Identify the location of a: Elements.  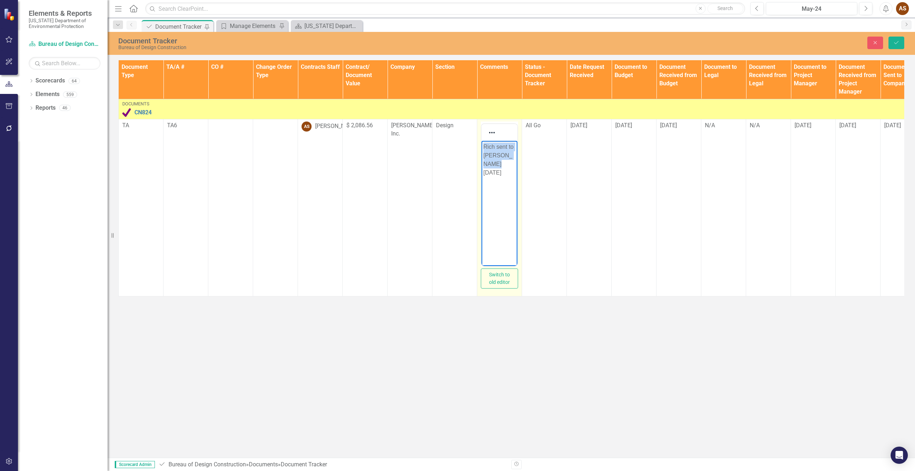
(47, 94).